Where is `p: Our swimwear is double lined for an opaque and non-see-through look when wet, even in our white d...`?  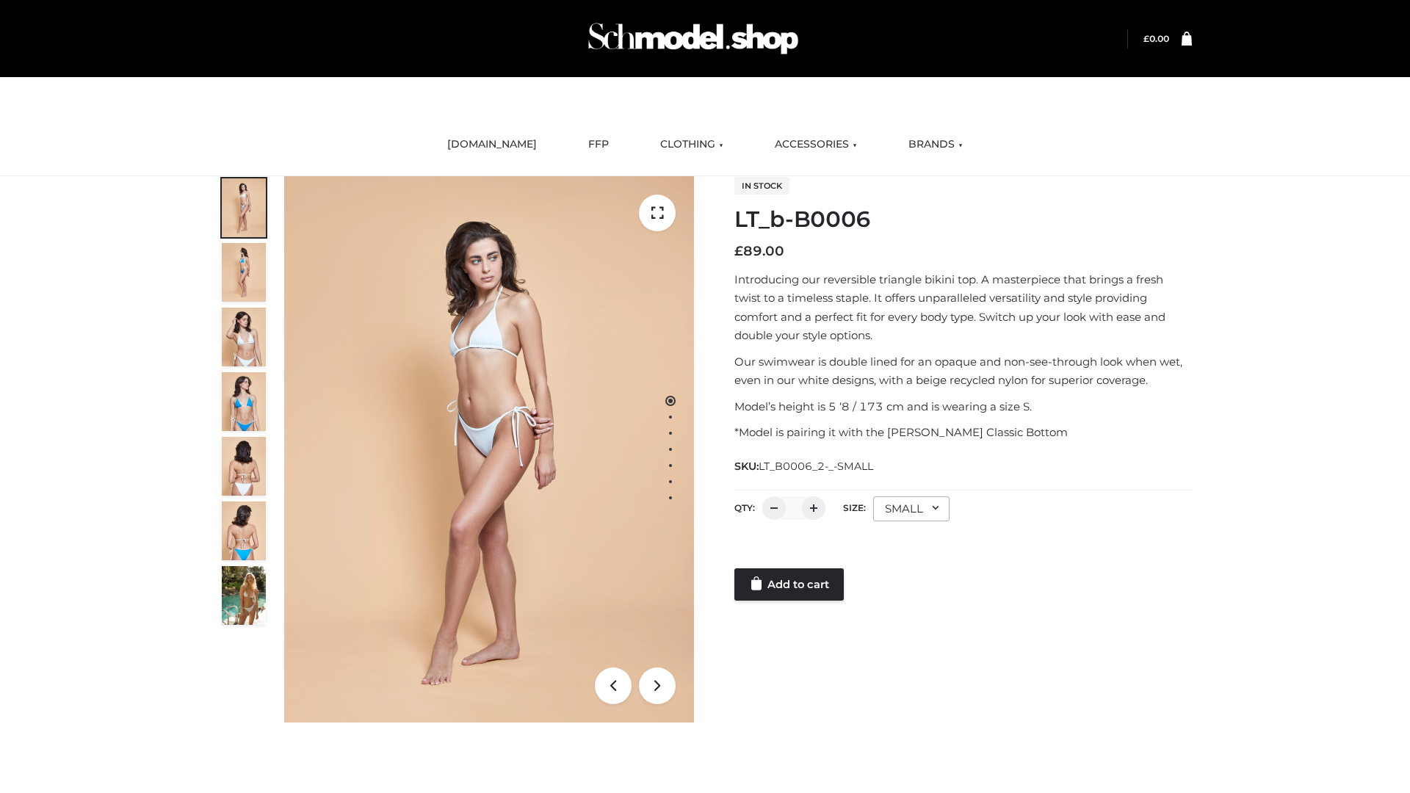 p: Our swimwear is double lined for an opaque and non-see-through look when wet, even in our white d... is located at coordinates (963, 371).